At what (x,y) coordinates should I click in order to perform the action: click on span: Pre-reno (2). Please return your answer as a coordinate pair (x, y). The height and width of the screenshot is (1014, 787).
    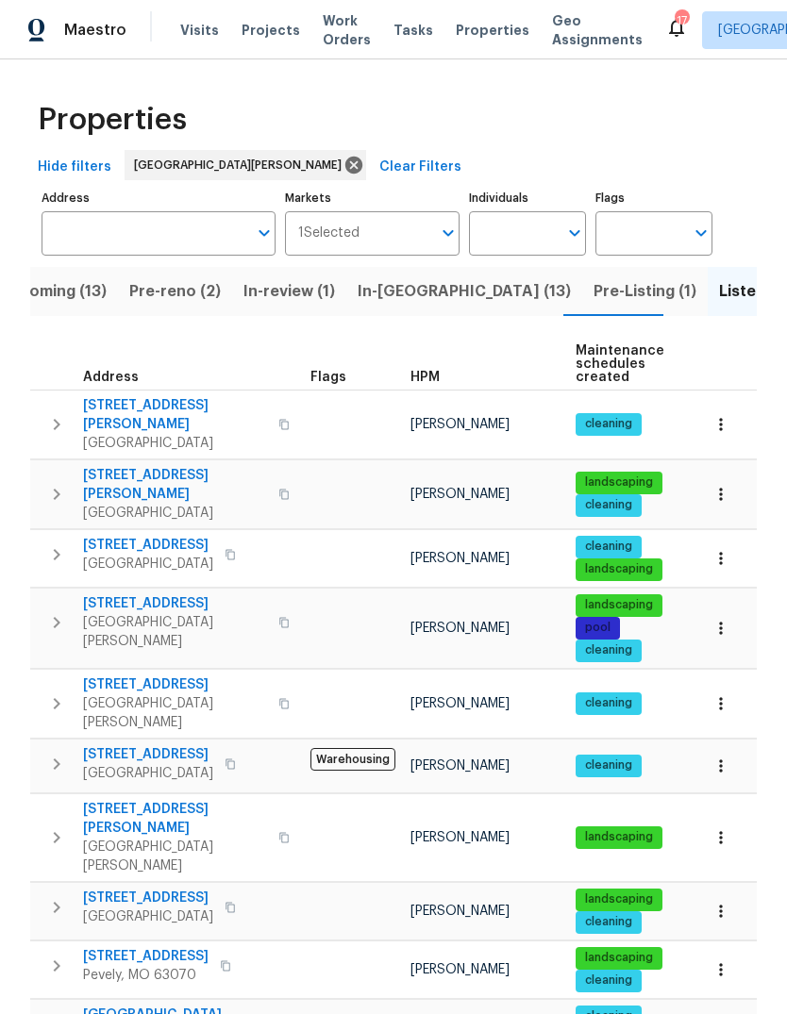
    Looking at the image, I should click on (175, 292).